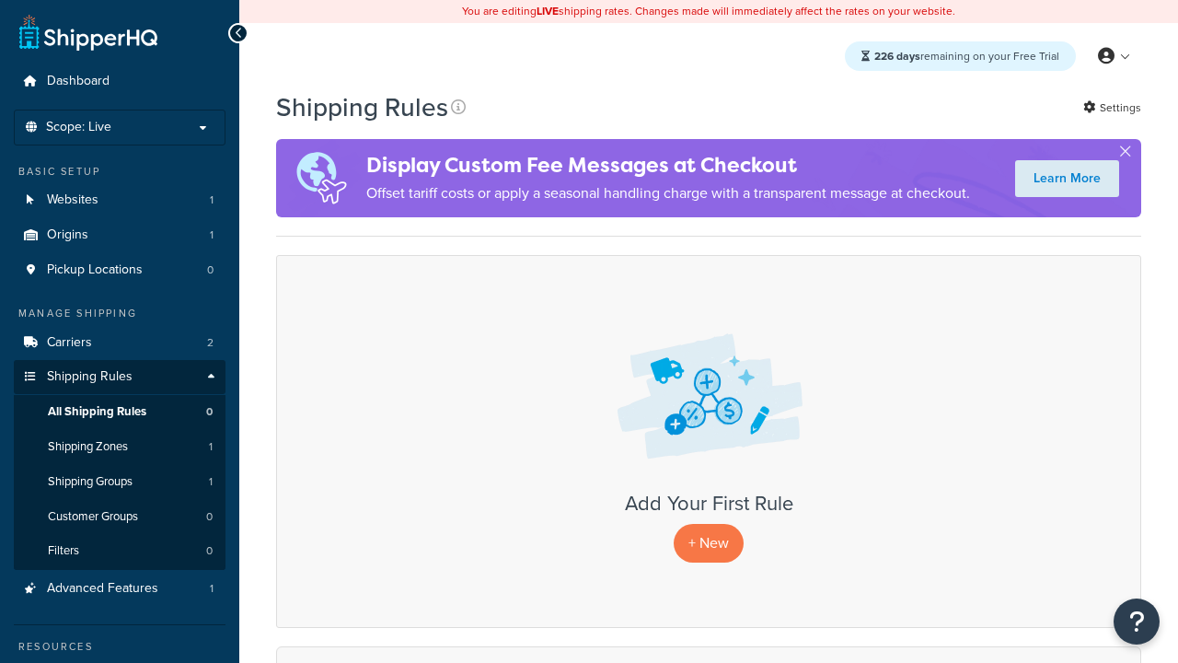 The image size is (1178, 663). What do you see at coordinates (120, 446) in the screenshot?
I see `a: Shipping Zones 1` at bounding box center [120, 446].